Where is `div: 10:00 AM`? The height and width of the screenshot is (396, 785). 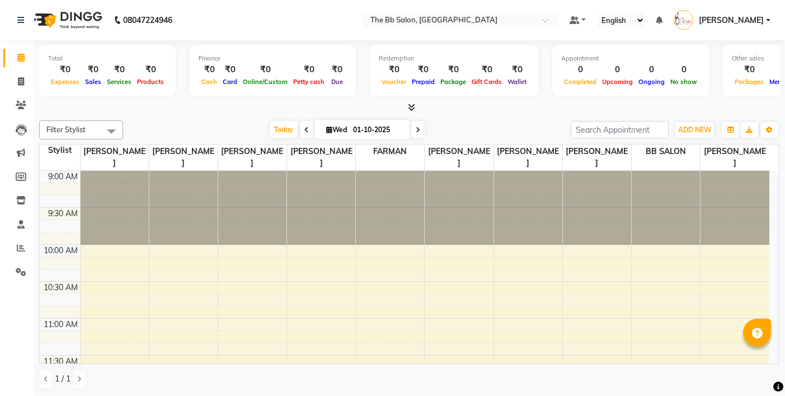
div: 10:00 AM is located at coordinates (60, 250).